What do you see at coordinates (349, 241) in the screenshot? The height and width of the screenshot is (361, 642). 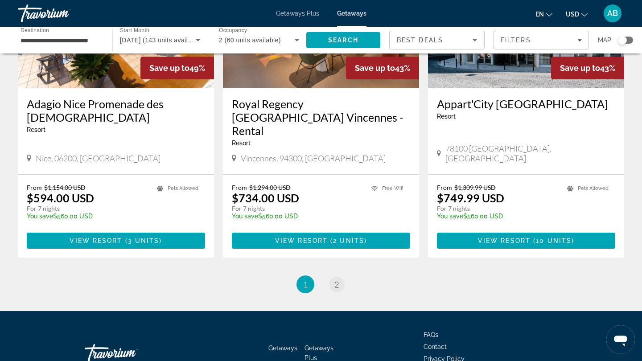 I see `span: 2 units` at bounding box center [349, 241].